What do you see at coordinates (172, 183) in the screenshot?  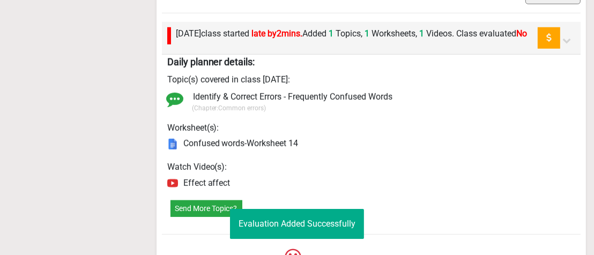 I see `img: /static/media/youtubeIcon.2f027ba9.svg` at bounding box center [172, 183].